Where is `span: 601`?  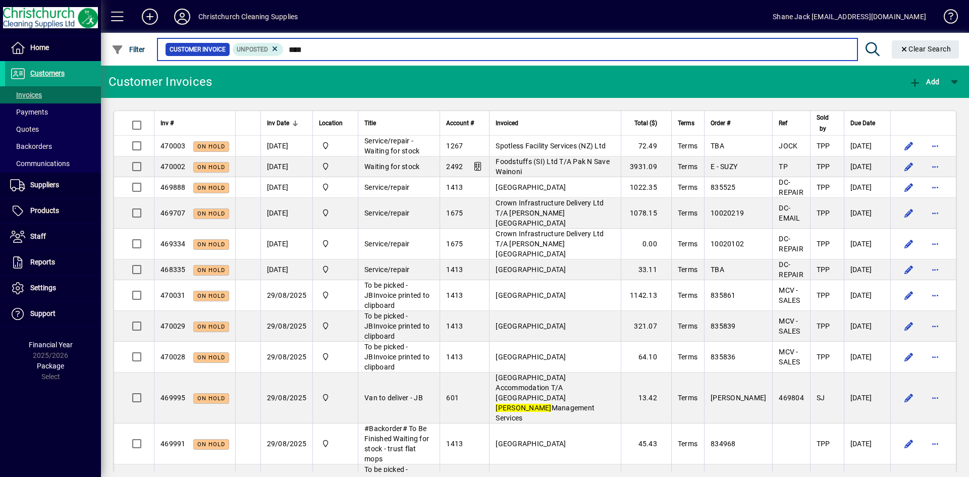 span: 601 is located at coordinates (452, 398).